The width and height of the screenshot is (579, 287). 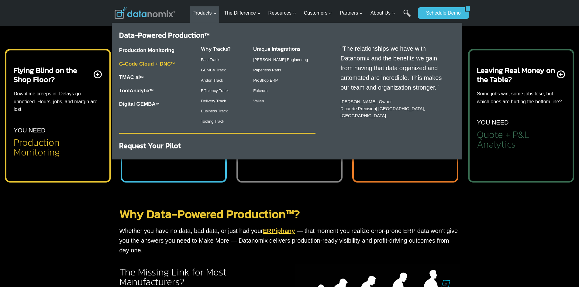 I want to click on span: Partners, so click(x=352, y=13).